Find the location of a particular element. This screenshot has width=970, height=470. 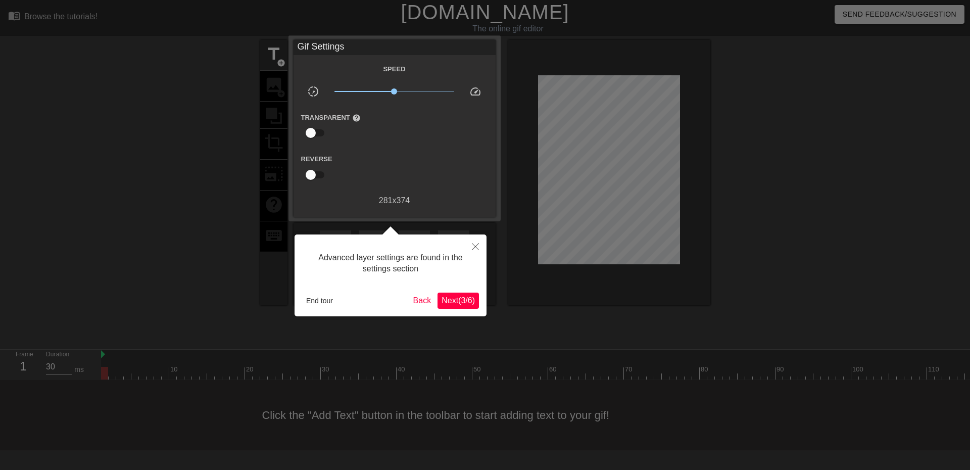

button: Next is located at coordinates (458, 300).